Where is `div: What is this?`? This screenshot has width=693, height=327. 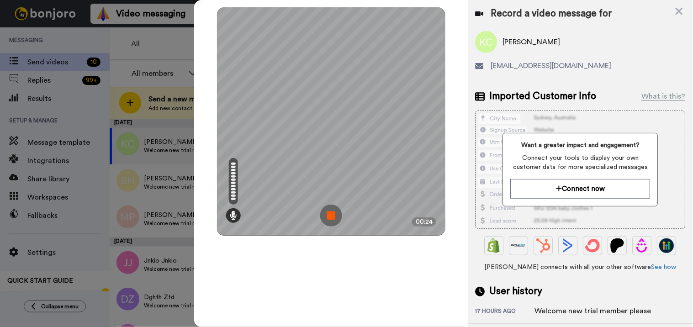
div: What is this? is located at coordinates (664, 96).